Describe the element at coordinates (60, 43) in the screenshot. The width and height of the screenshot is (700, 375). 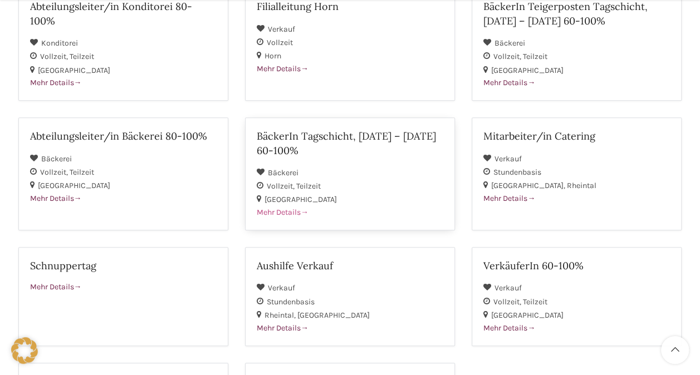
I see `span: Konditorei` at that location.